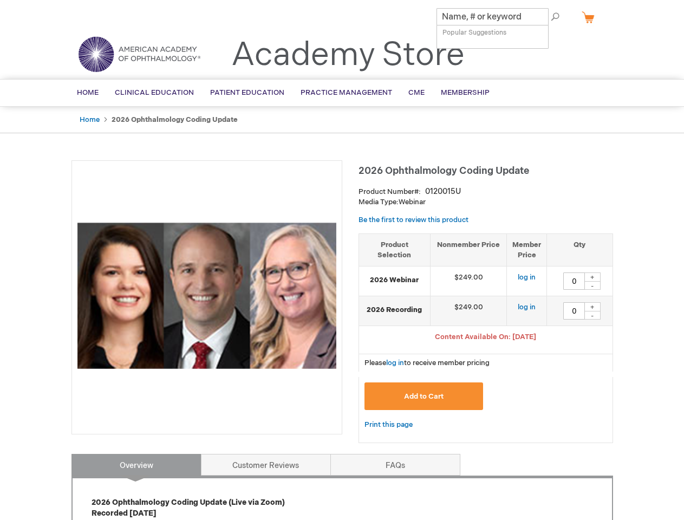 This screenshot has height=520, width=684. I want to click on strong: 2026 Ophthalmology Coding Update, so click(174, 120).